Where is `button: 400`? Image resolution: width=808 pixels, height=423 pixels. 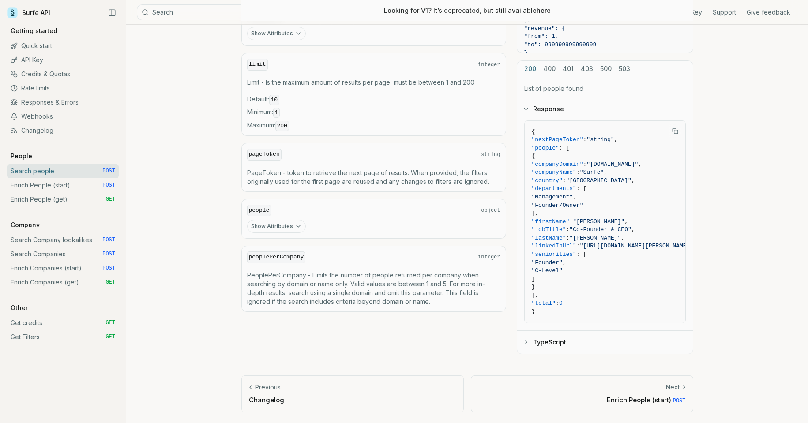 button: 400 is located at coordinates (549, 69).